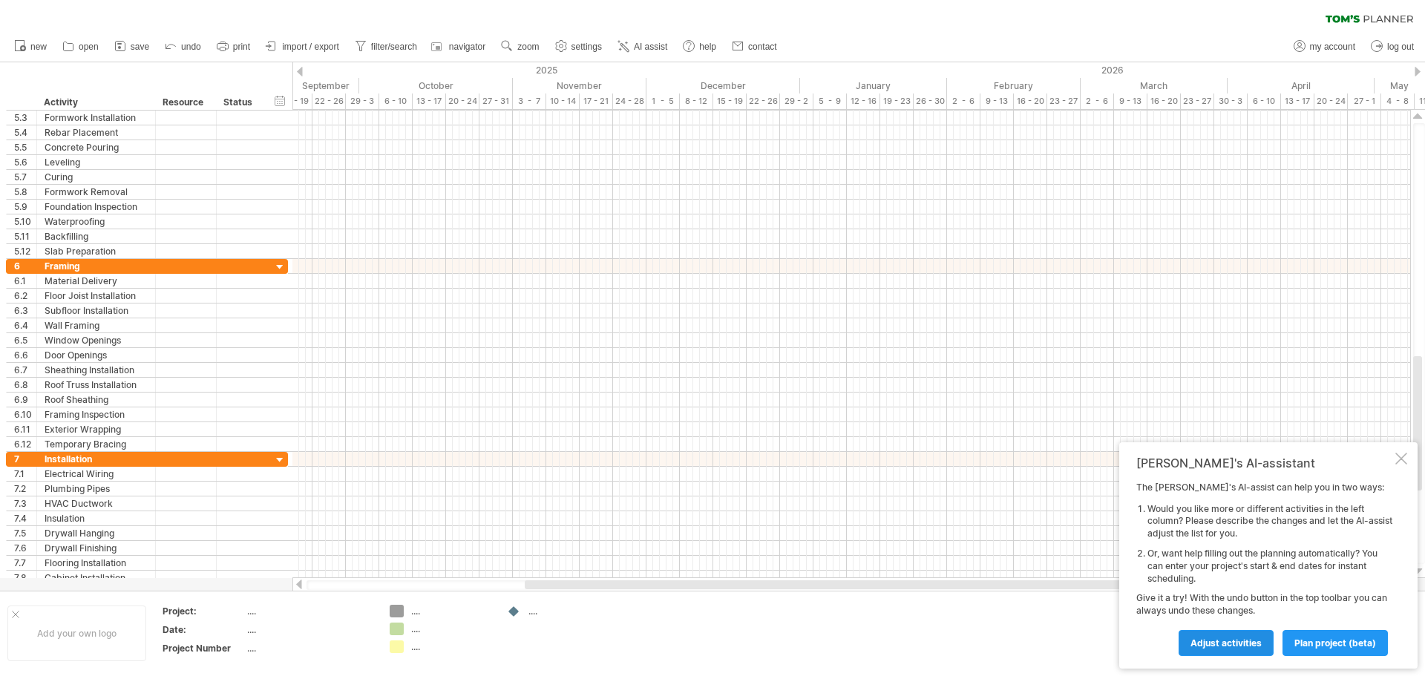  I want to click on span: filter/search, so click(394, 47).